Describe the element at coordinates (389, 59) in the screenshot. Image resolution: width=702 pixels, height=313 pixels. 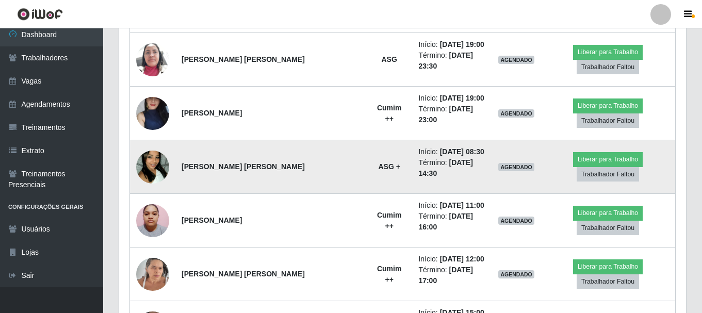
I see `strong: ASG` at that location.